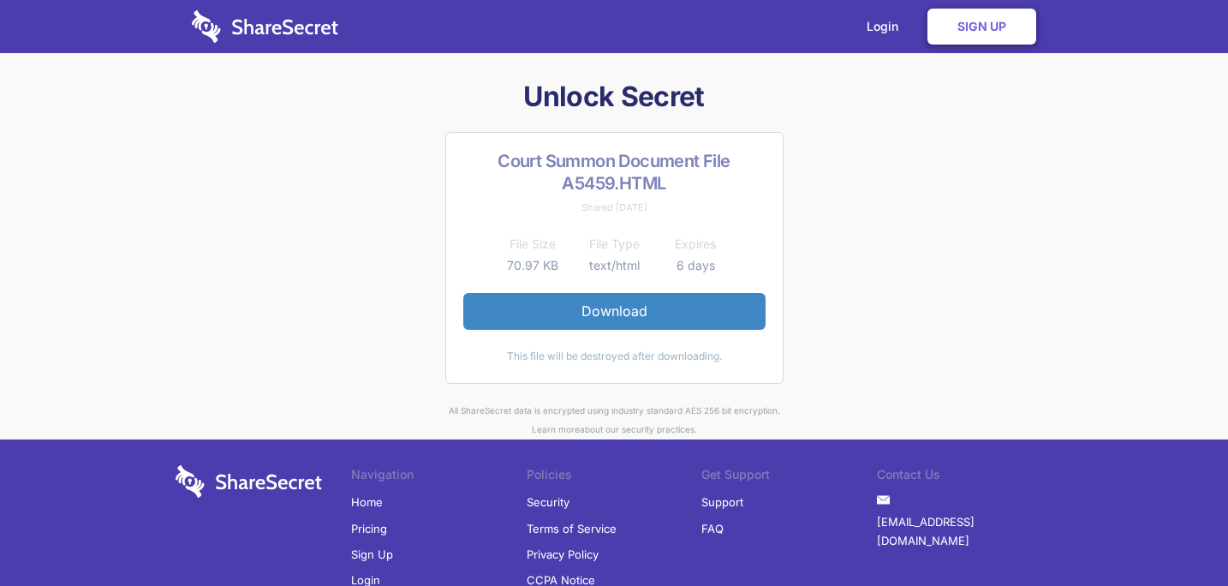  Describe the element at coordinates (614, 97) in the screenshot. I see `h1: Unlock Secret` at that location.